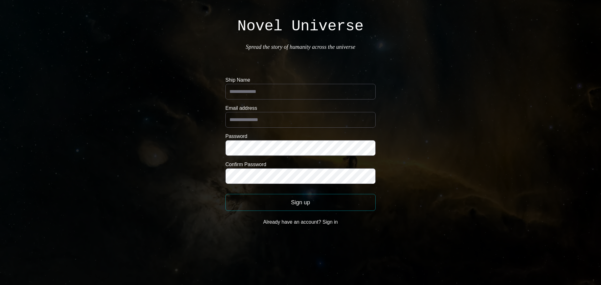 The width and height of the screenshot is (601, 285). What do you see at coordinates (300, 26) in the screenshot?
I see `h1: Novel Universe` at bounding box center [300, 26].